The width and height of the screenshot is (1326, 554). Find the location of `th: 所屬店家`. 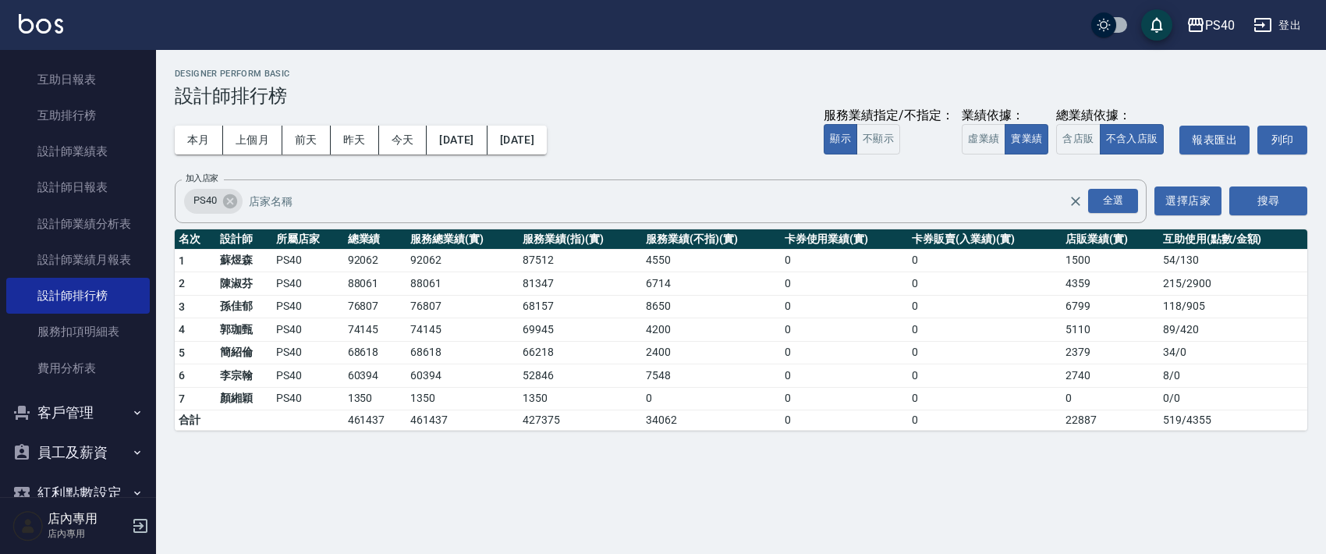

th: 所屬店家 is located at coordinates (308, 240).